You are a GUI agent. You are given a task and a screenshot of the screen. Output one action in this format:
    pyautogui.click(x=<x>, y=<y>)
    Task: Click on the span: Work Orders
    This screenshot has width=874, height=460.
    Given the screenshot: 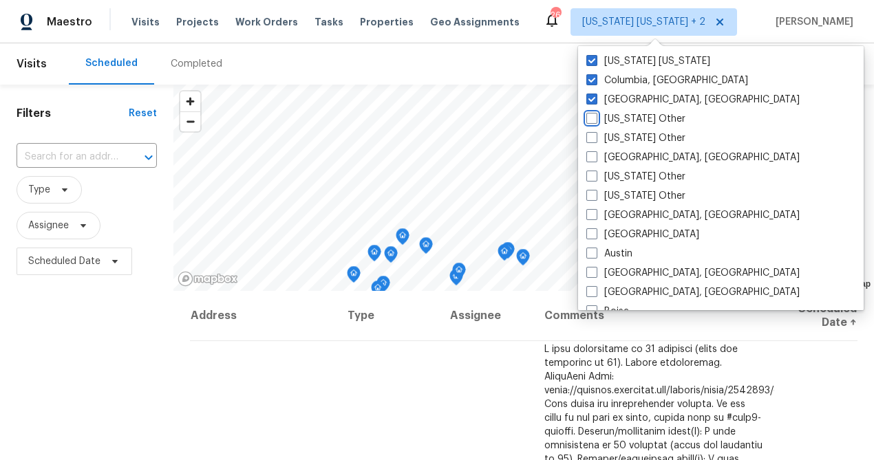 What is the action you would take?
    pyautogui.click(x=266, y=22)
    